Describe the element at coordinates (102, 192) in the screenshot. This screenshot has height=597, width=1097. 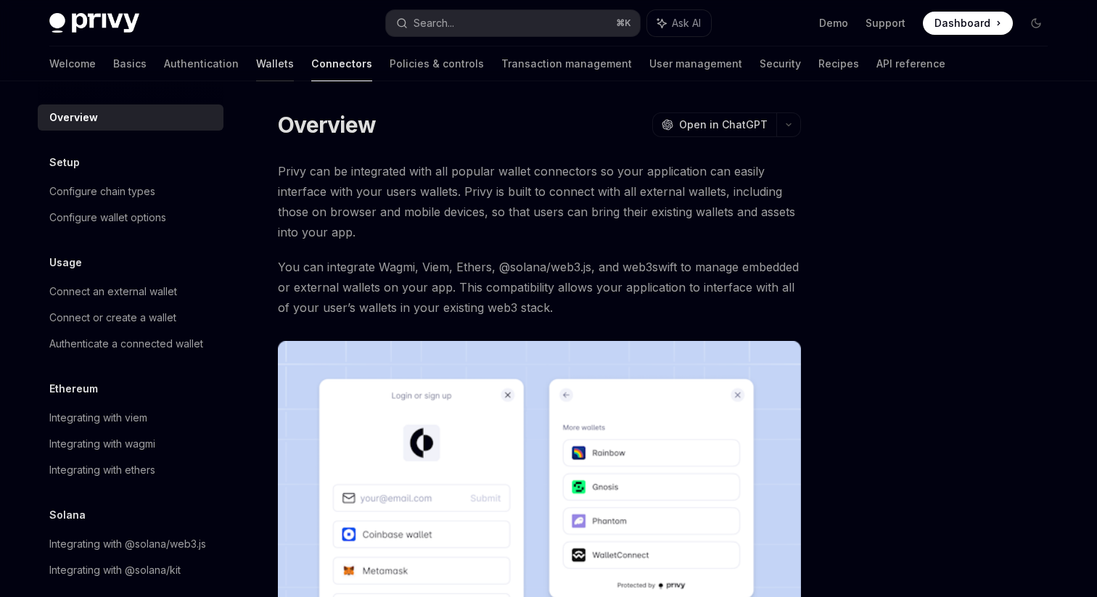
I see `div: Configure chain types` at that location.